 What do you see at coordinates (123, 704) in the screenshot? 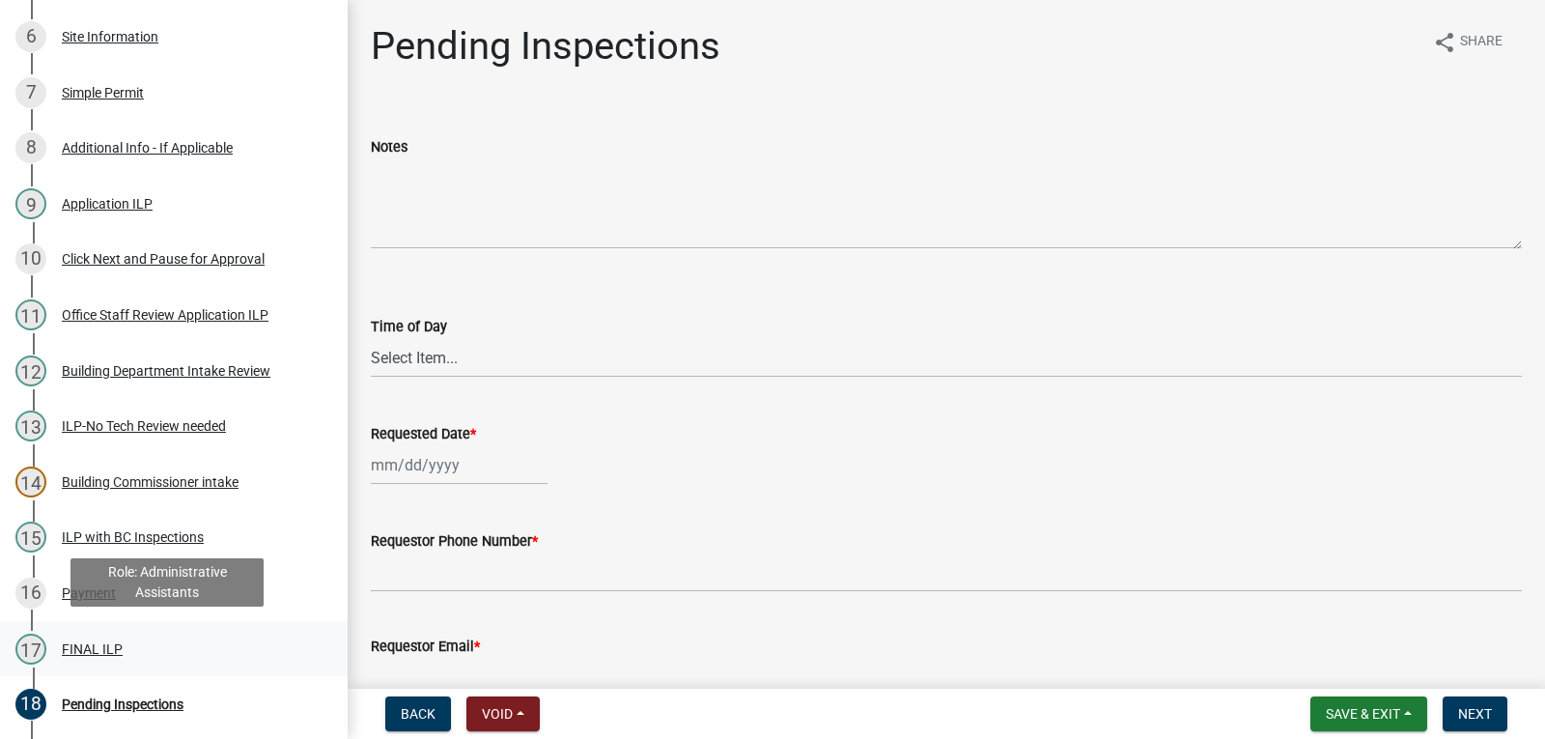
I see `div: Pending Inspections` at bounding box center [123, 704].